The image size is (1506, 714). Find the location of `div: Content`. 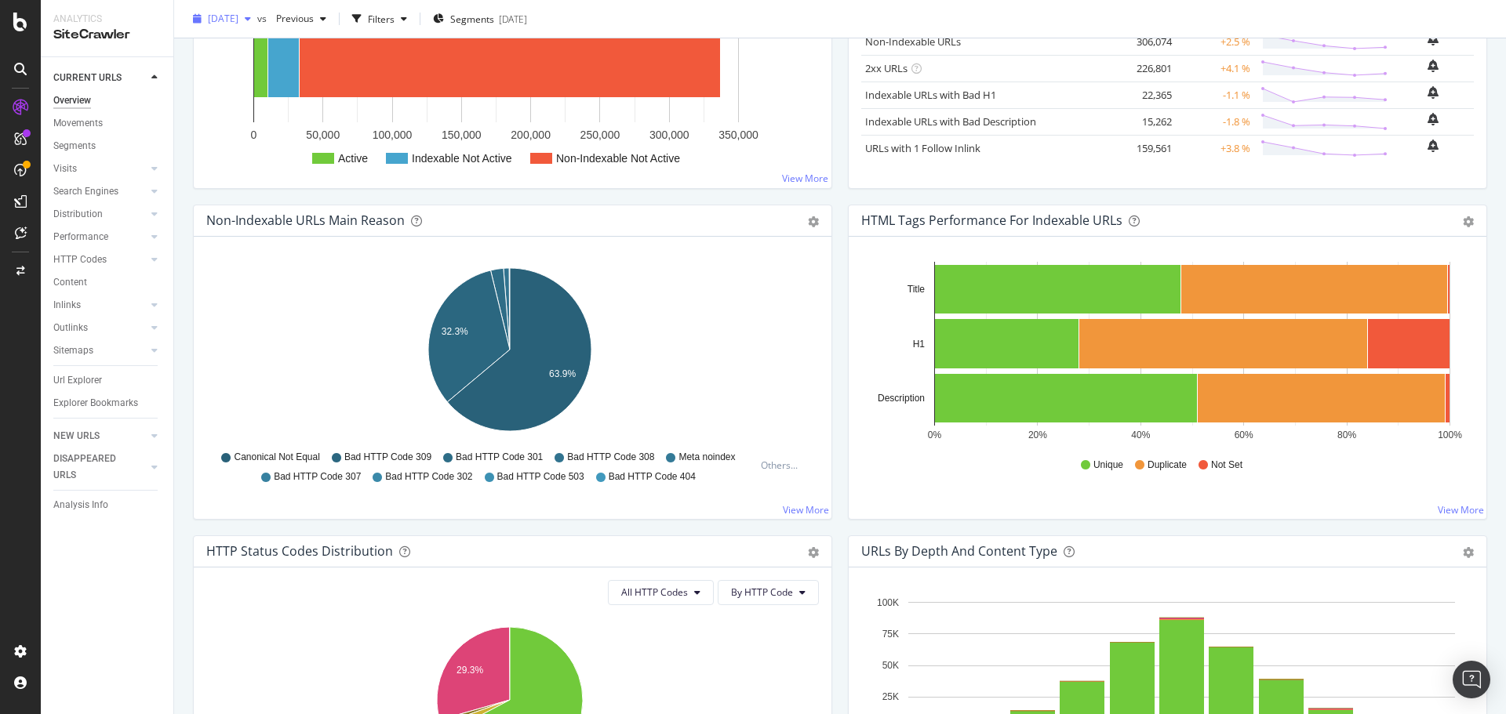

div: Content is located at coordinates (70, 282).